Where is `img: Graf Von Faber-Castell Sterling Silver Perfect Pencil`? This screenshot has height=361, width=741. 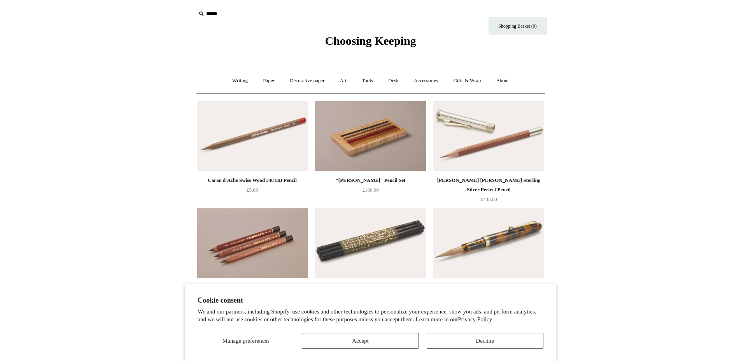 img: Graf Von Faber-Castell Sterling Silver Perfect Pencil is located at coordinates (489, 136).